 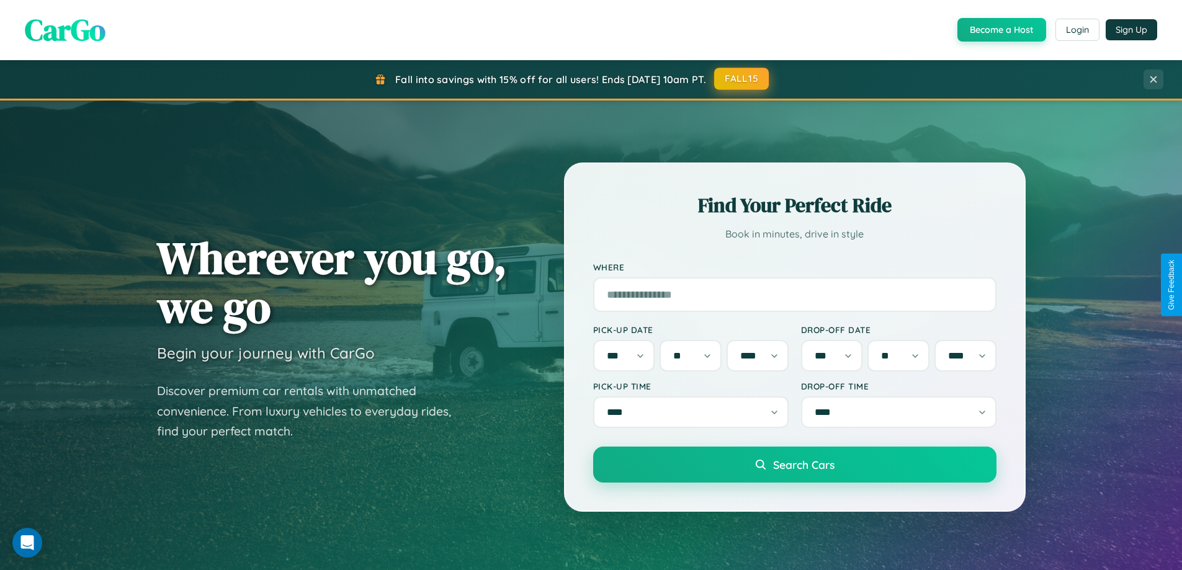 What do you see at coordinates (690, 329) in the screenshot?
I see `label: Pick-up Date` at bounding box center [690, 329].